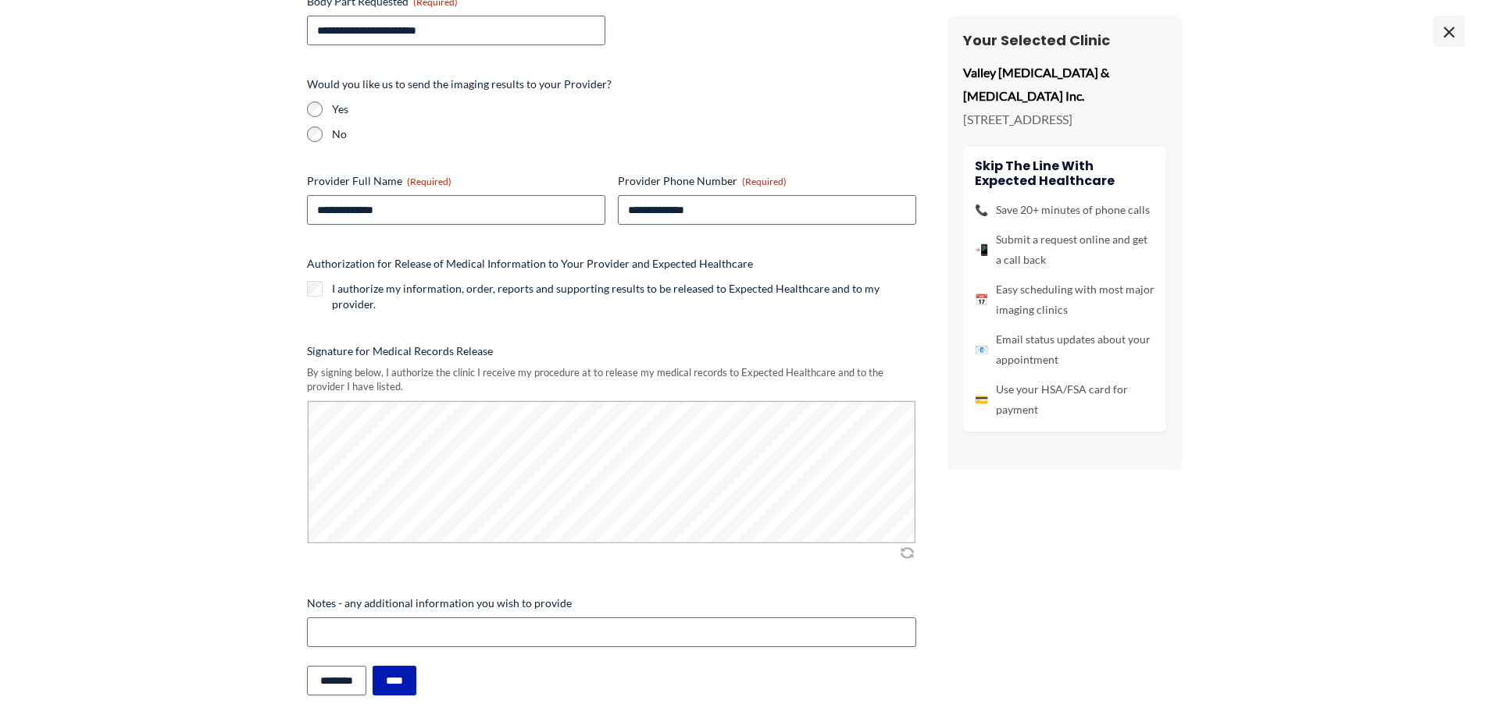  I want to click on li: Email status updates about your appointment, so click(1064, 350).